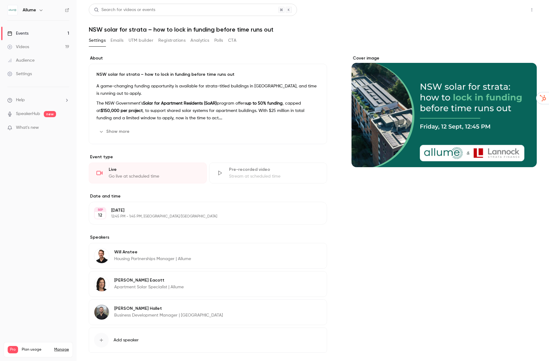 The width and height of the screenshot is (549, 361). I want to click on button: Polls, so click(219, 40).